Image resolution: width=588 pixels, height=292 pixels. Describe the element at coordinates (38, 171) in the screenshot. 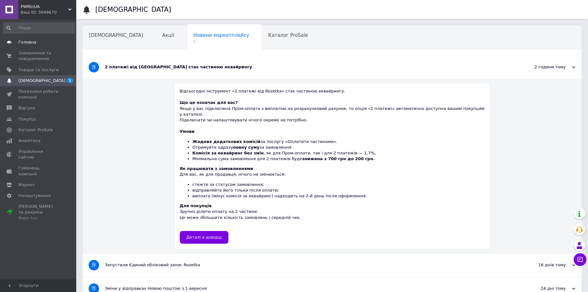

I see `span: Гаманець компанії` at that location.